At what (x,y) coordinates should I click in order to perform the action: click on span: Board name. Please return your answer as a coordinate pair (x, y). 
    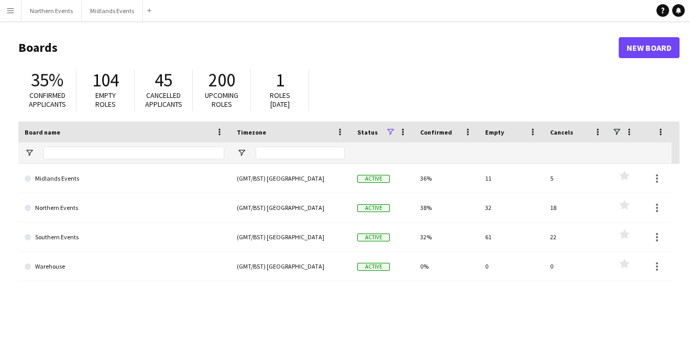
    Looking at the image, I should click on (42, 132).